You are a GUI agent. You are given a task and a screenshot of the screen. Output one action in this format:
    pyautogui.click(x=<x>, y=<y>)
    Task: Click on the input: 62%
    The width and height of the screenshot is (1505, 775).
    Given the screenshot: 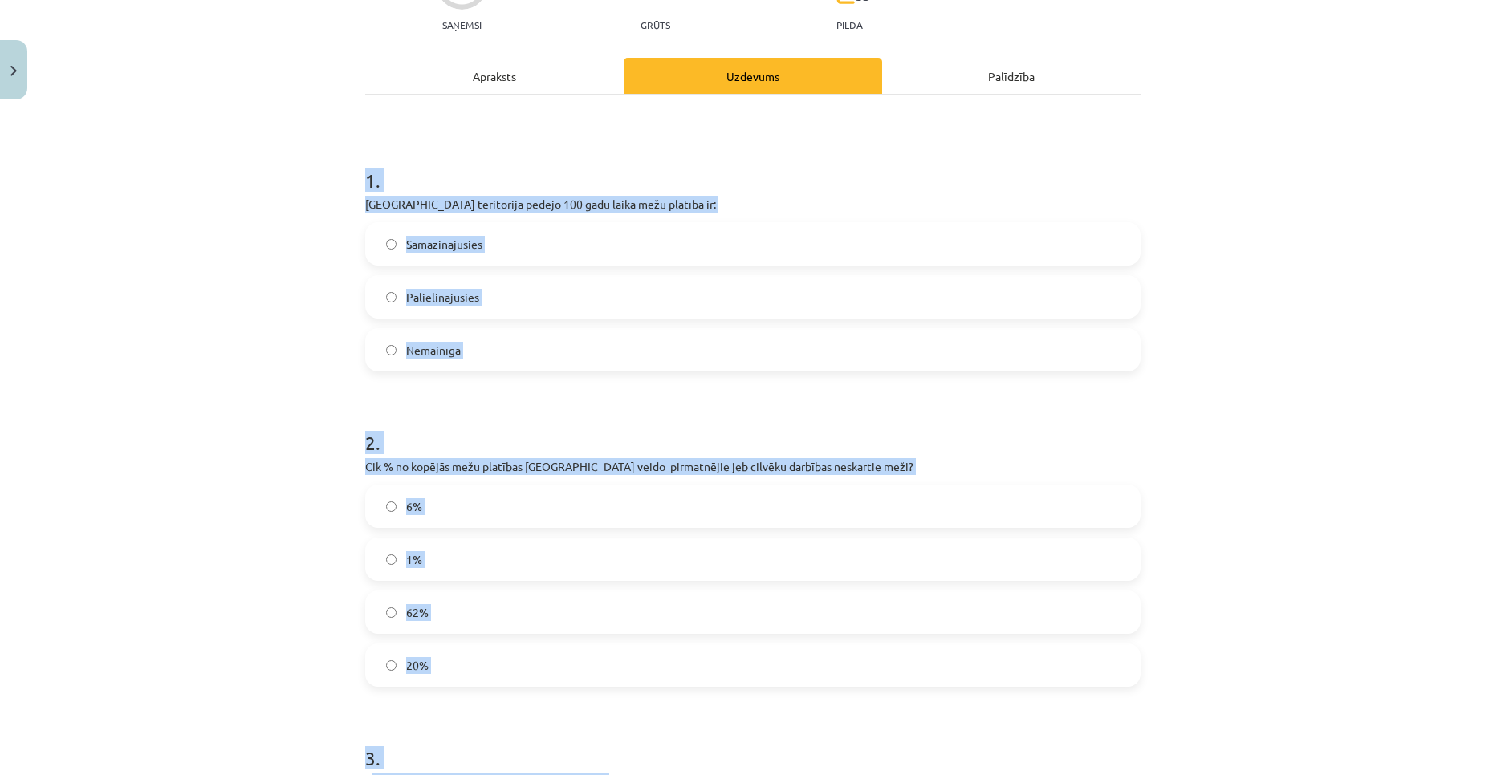 What is the action you would take?
    pyautogui.click(x=391, y=612)
    